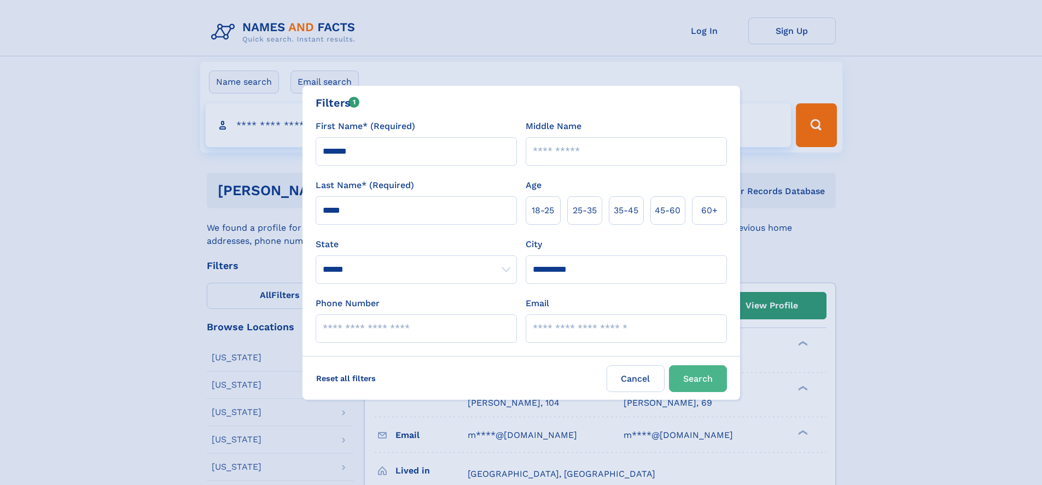 The height and width of the screenshot is (485, 1042). Describe the element at coordinates (625, 210) in the screenshot. I see `span: 35‑45` at that location.